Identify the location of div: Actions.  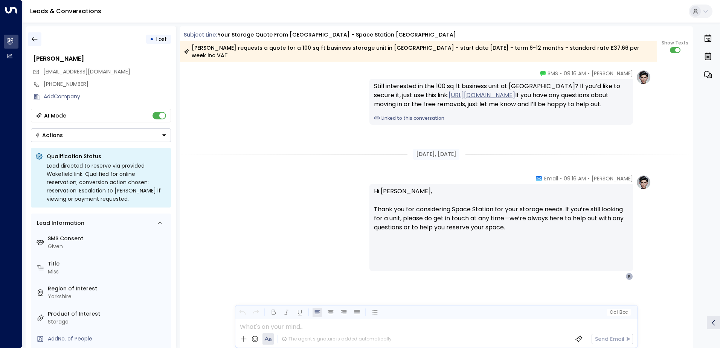
(49, 135).